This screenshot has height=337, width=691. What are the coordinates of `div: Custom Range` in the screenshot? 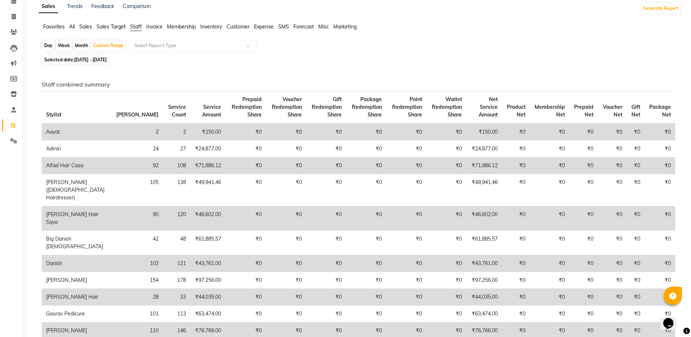 It's located at (108, 46).